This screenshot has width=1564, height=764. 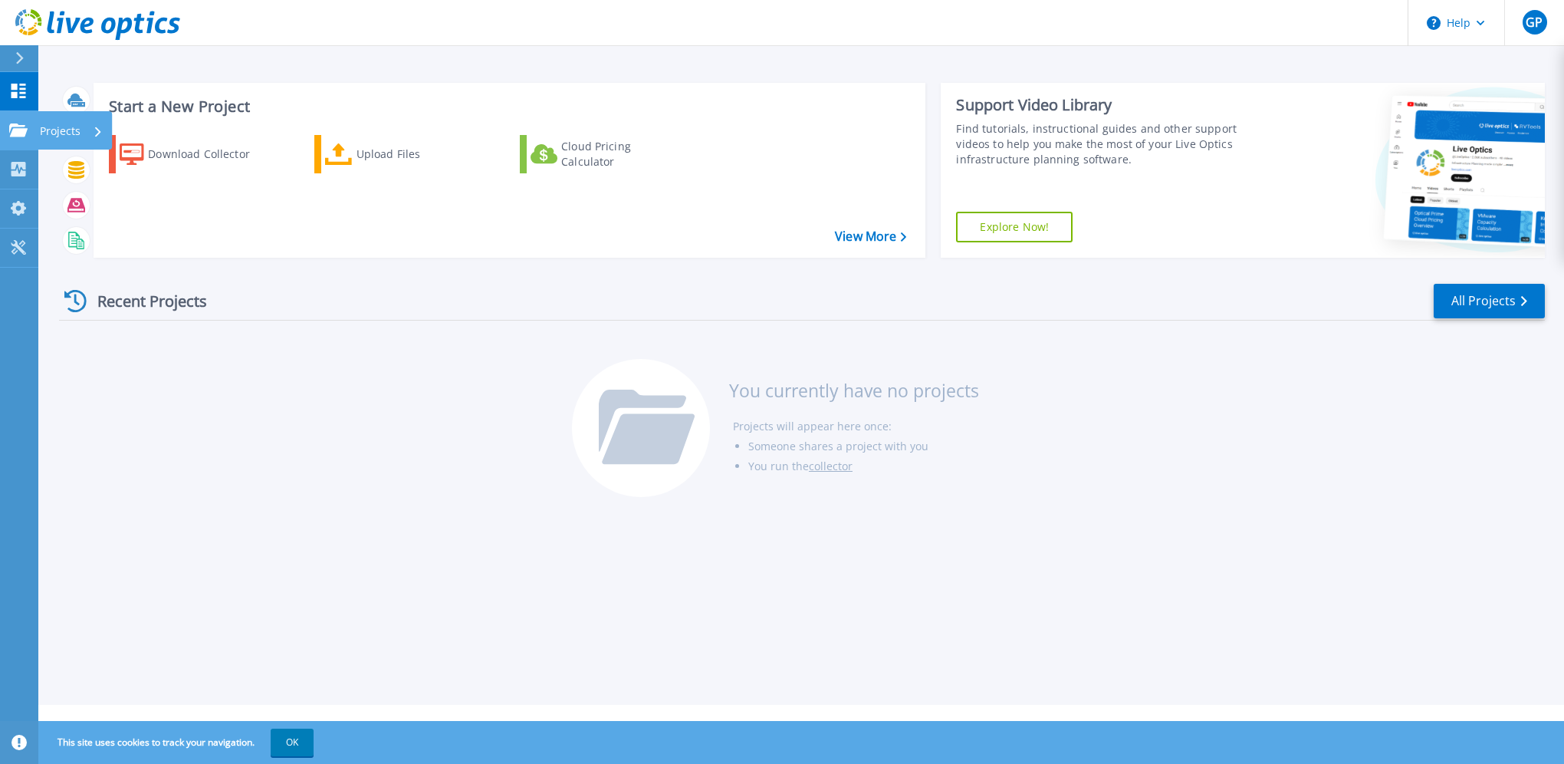 What do you see at coordinates (178, 742) in the screenshot?
I see `span: This site uses cookies to track your navigation.` at bounding box center [178, 742].